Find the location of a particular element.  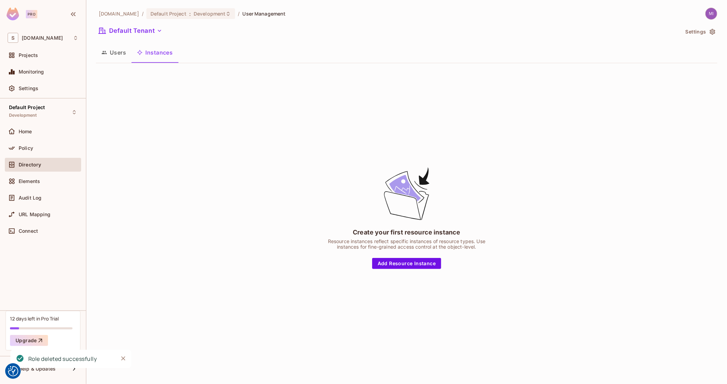

button: Upgrade is located at coordinates (29, 341).